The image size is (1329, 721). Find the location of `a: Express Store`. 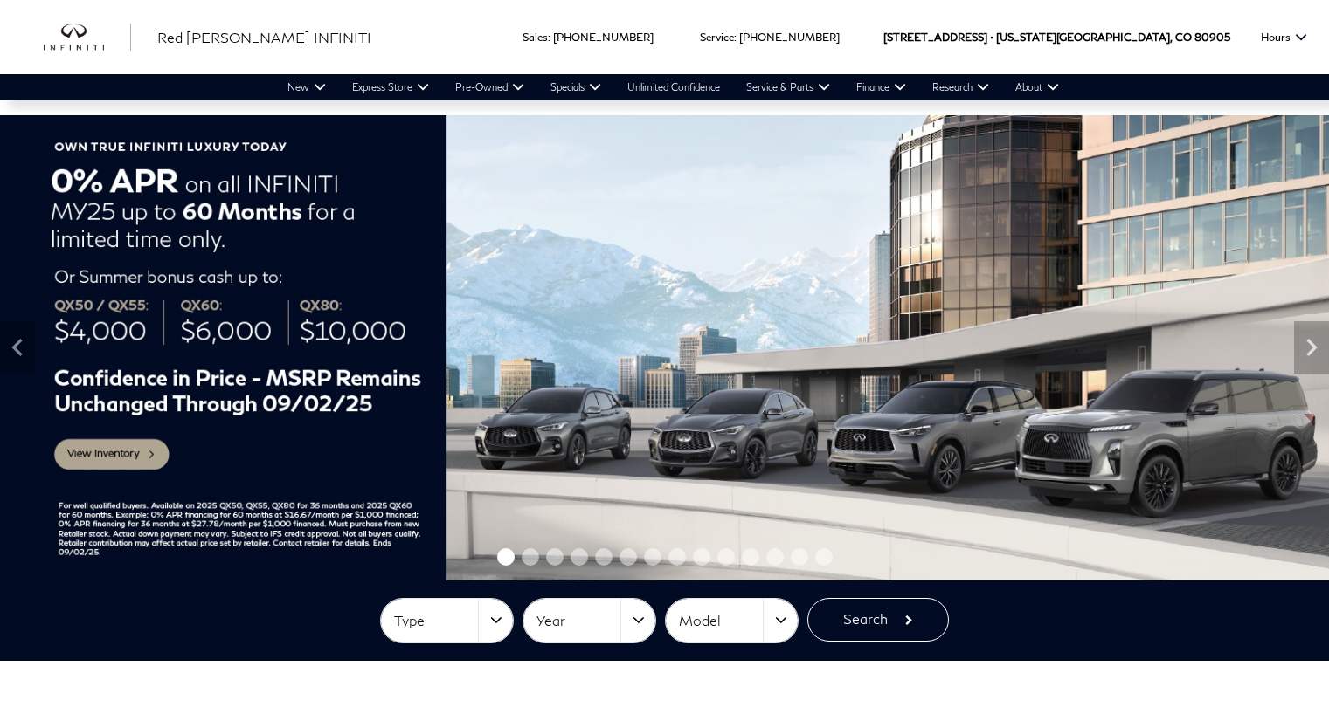

a: Express Store is located at coordinates (390, 87).